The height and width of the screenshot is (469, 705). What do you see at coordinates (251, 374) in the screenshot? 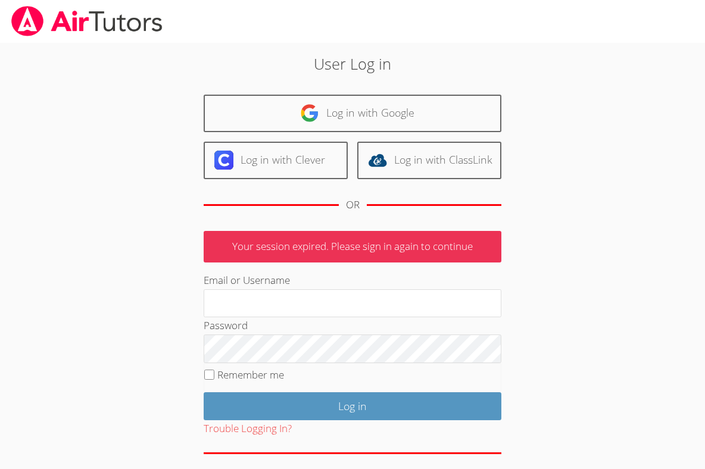
I see `label: Remember me` at bounding box center [251, 374].